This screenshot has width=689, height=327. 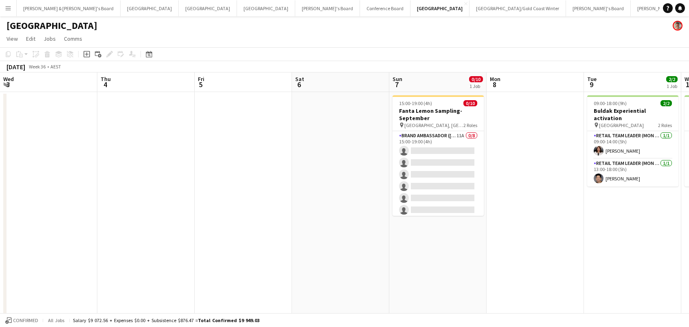 What do you see at coordinates (50, 39) in the screenshot?
I see `span: Jobs` at bounding box center [50, 39].